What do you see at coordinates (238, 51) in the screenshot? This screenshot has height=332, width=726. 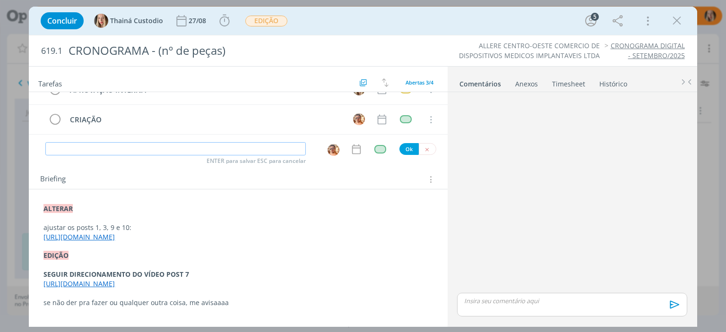 I see `div: CRONOGRAMA - (nº de peças)` at bounding box center [238, 51].